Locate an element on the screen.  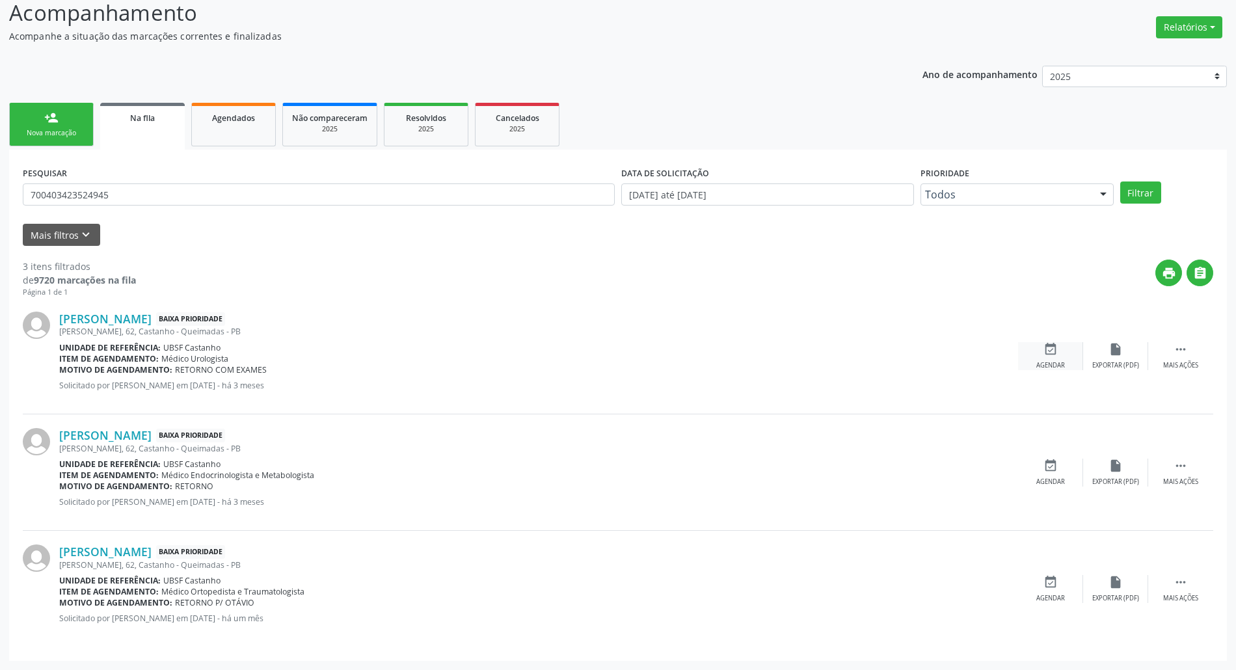
div: Página 1 de 1 is located at coordinates (79, 292).